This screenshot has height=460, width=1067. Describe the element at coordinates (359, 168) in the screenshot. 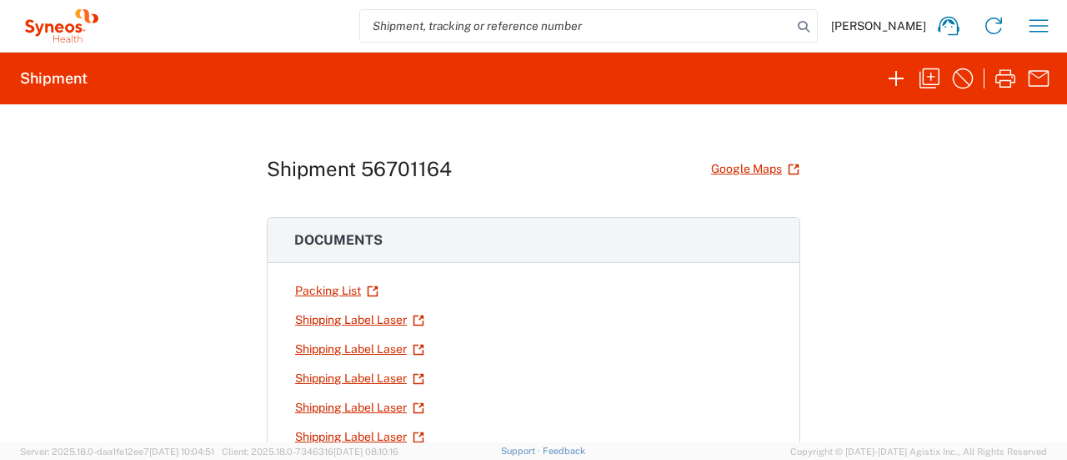

I see `h1: Shipment 56701164` at that location.